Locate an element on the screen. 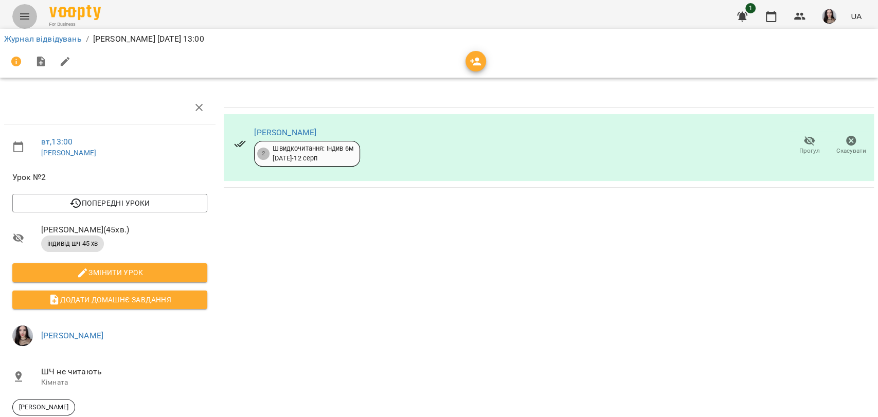 The image size is (878, 417). span: Урок №2 is located at coordinates (110, 177).